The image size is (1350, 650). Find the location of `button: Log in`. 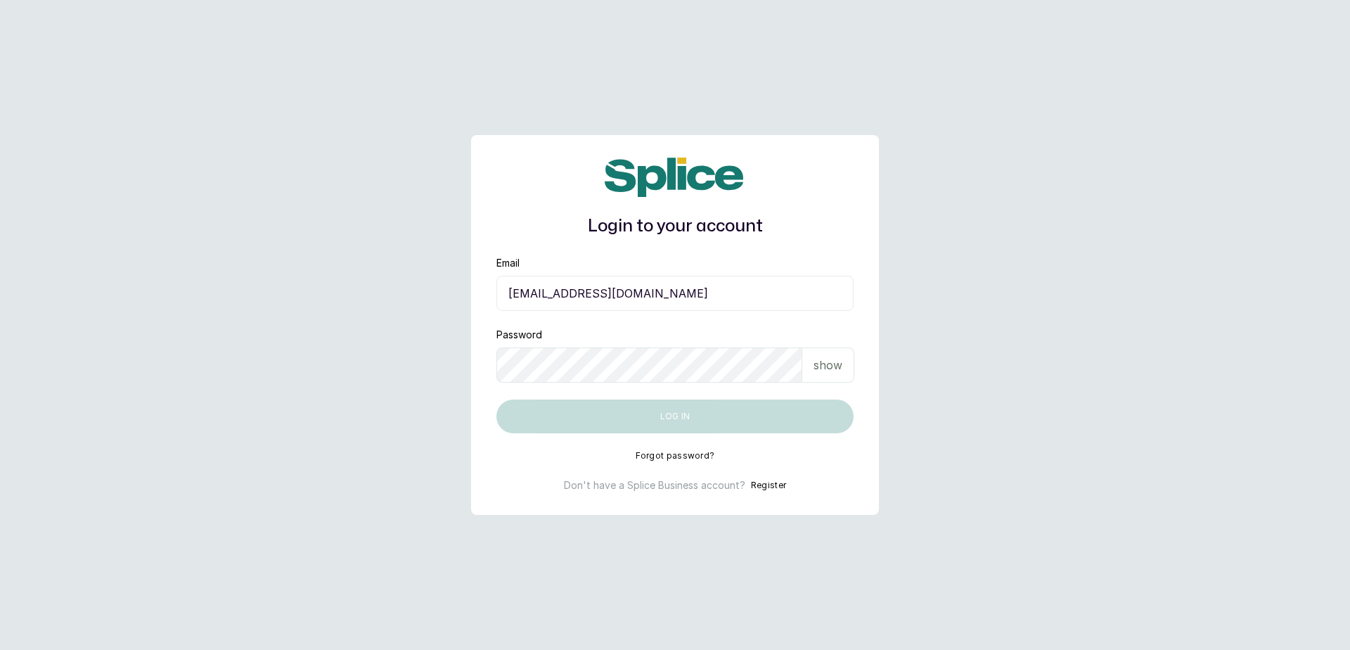

button: Log in is located at coordinates (675, 416).